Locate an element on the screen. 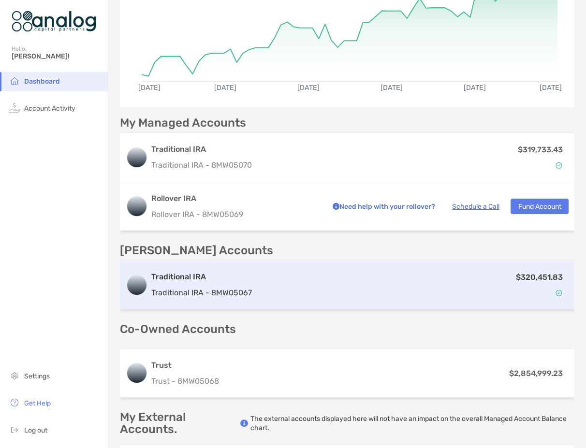 The height and width of the screenshot is (448, 586). p: Co-Owned Accounts is located at coordinates (347, 329).